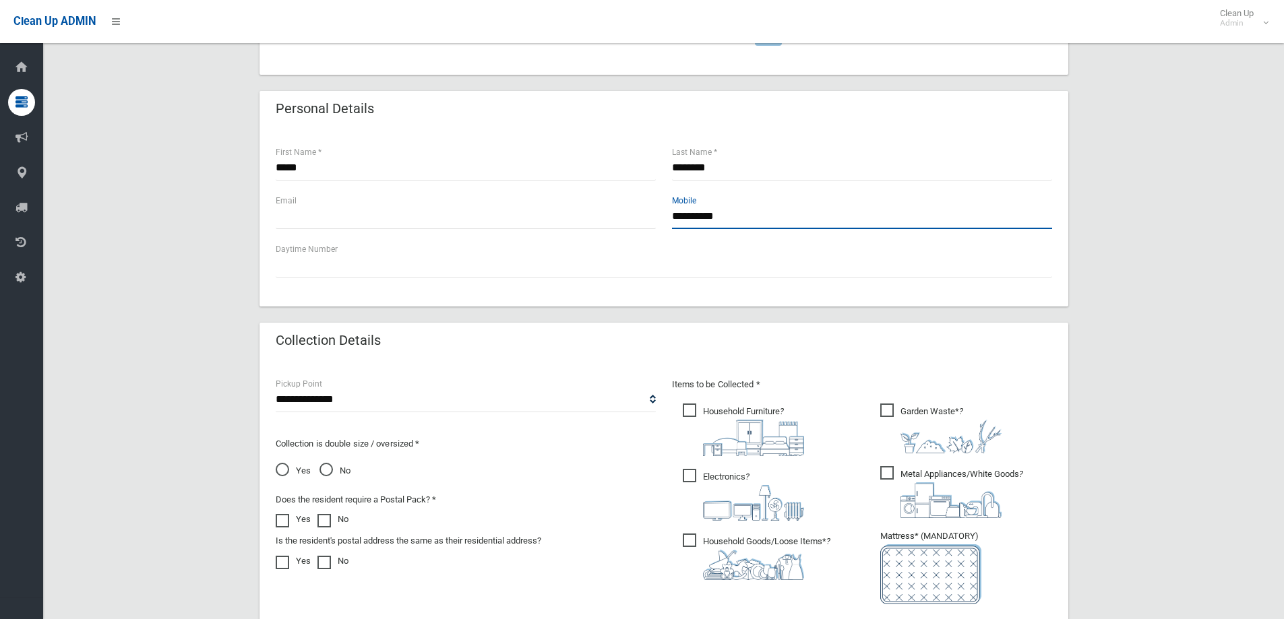  Describe the element at coordinates (328, 340) in the screenshot. I see `header: Collection Details` at that location.